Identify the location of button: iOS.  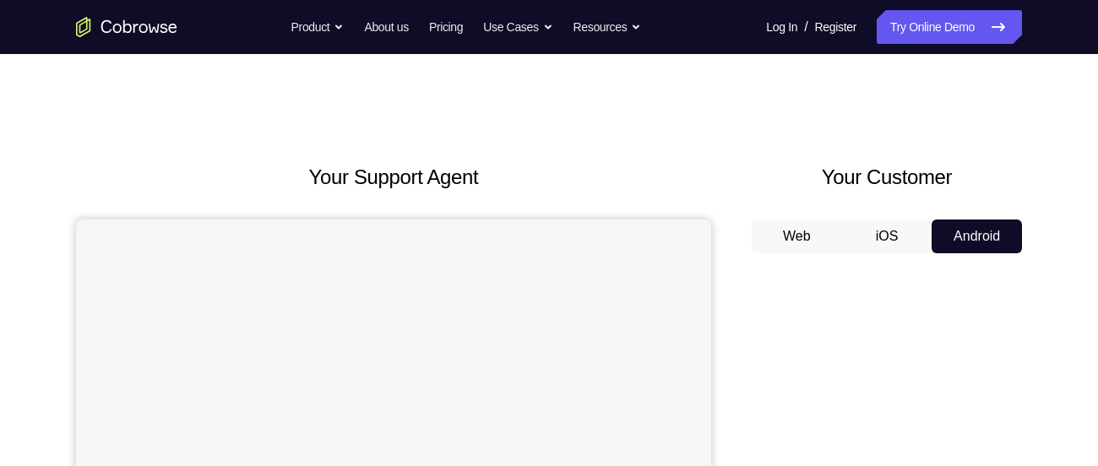
(887, 237).